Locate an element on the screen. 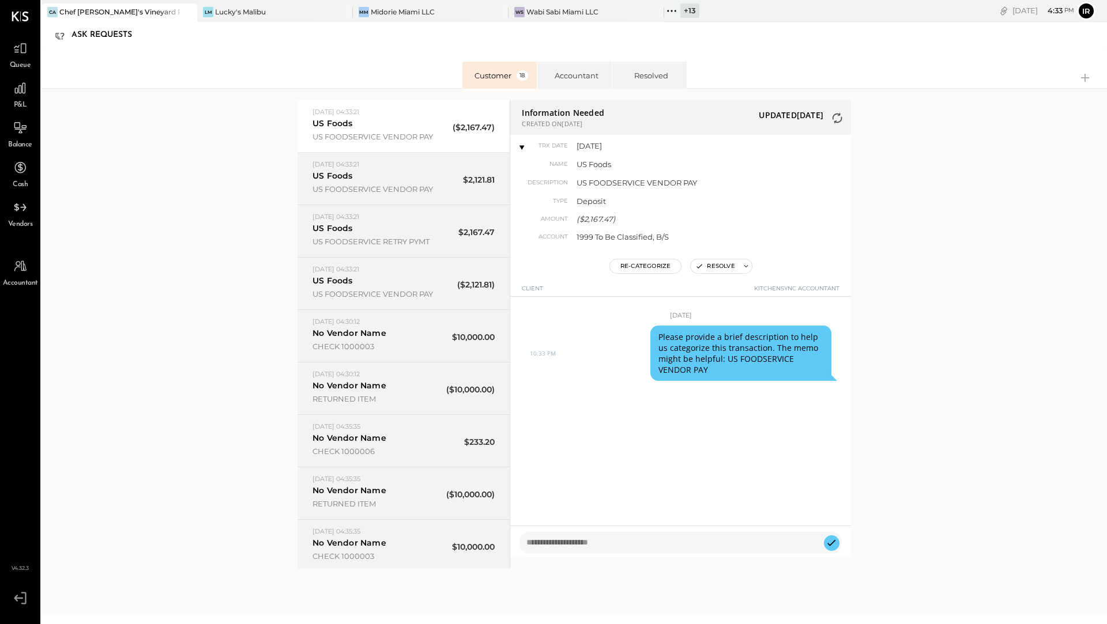 This screenshot has height=624, width=1107. div: Accountant is located at coordinates (576, 76).